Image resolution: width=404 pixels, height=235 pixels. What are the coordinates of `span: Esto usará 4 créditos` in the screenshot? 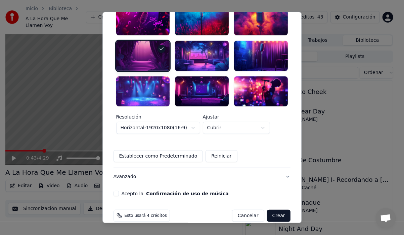 It's located at (146, 216).